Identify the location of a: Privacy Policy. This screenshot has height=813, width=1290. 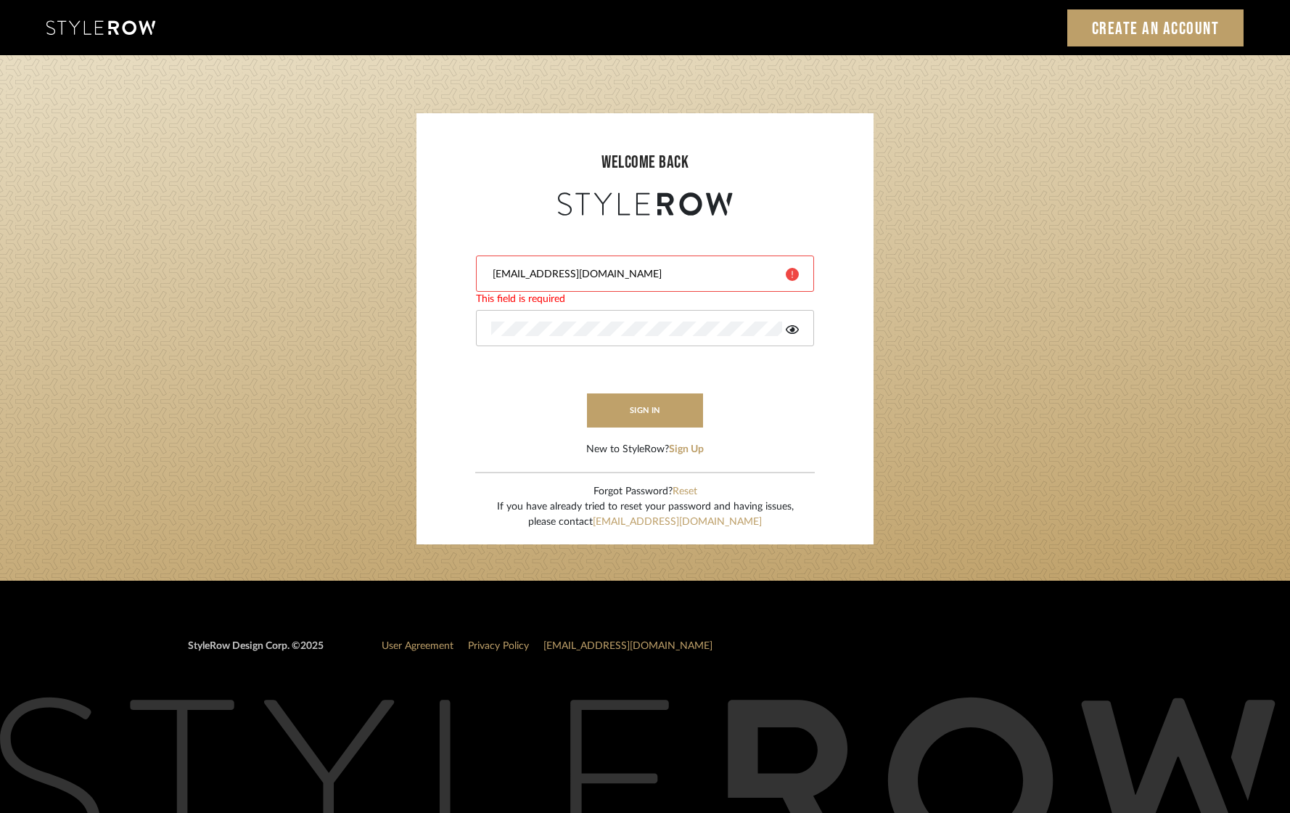
(499, 646).